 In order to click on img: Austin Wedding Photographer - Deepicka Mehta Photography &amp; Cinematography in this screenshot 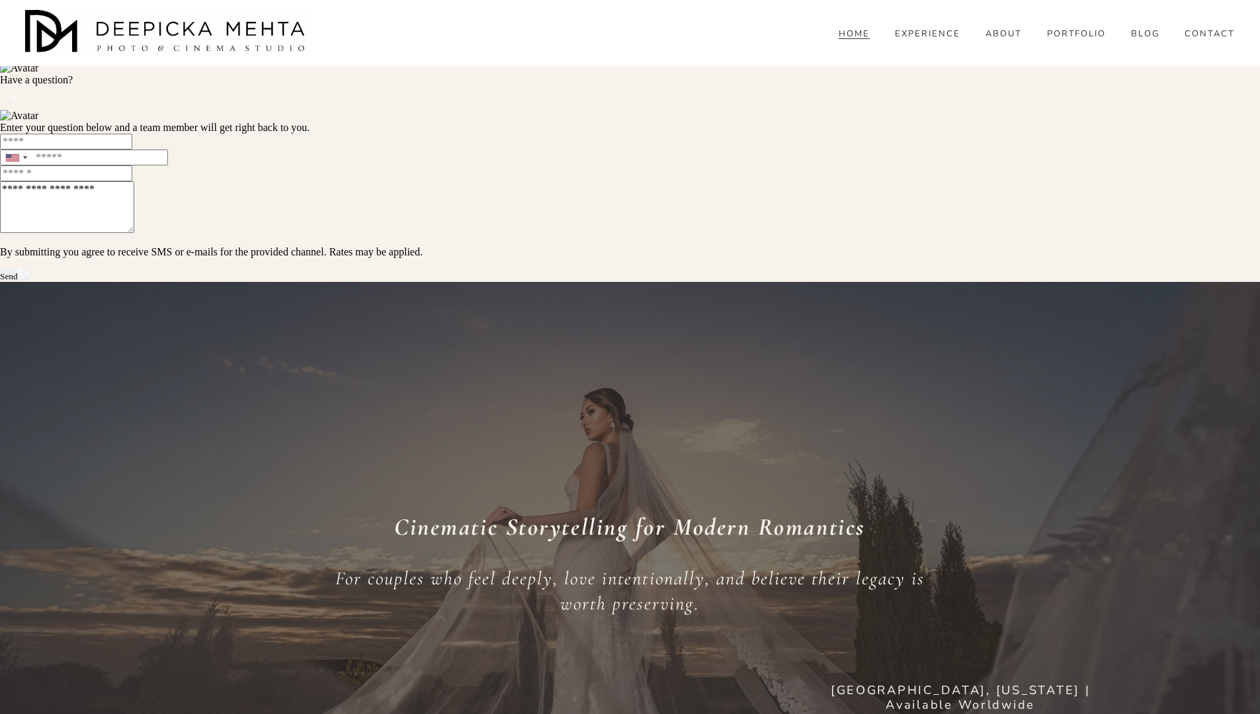, I will do `click(167, 33)`.